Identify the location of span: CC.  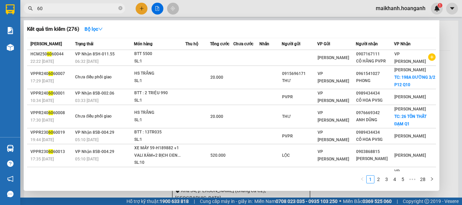
(68, 47).